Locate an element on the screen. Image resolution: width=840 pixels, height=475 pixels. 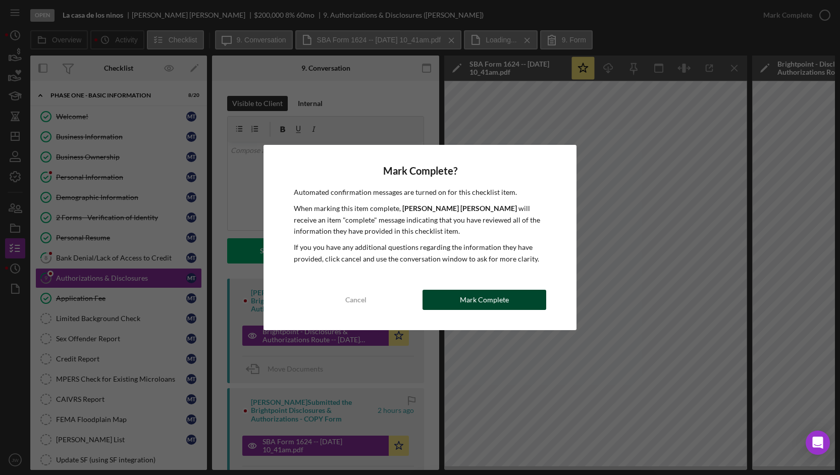
p: Automated confirmation messages are turned on for this checklist item. is located at coordinates (419, 192).